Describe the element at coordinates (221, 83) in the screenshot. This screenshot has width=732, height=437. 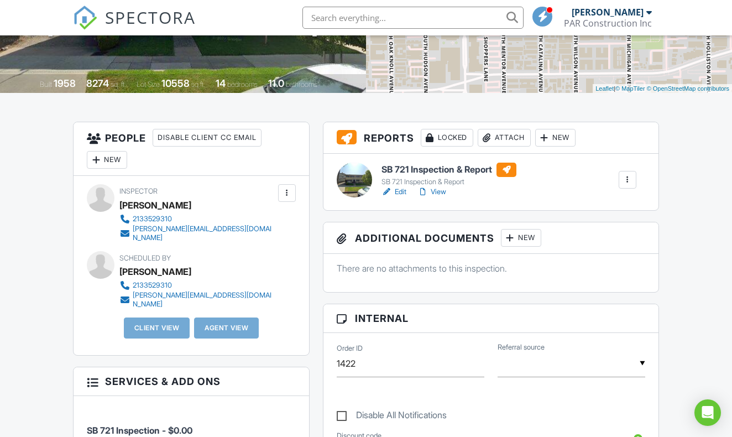
I see `div: 14` at that location.